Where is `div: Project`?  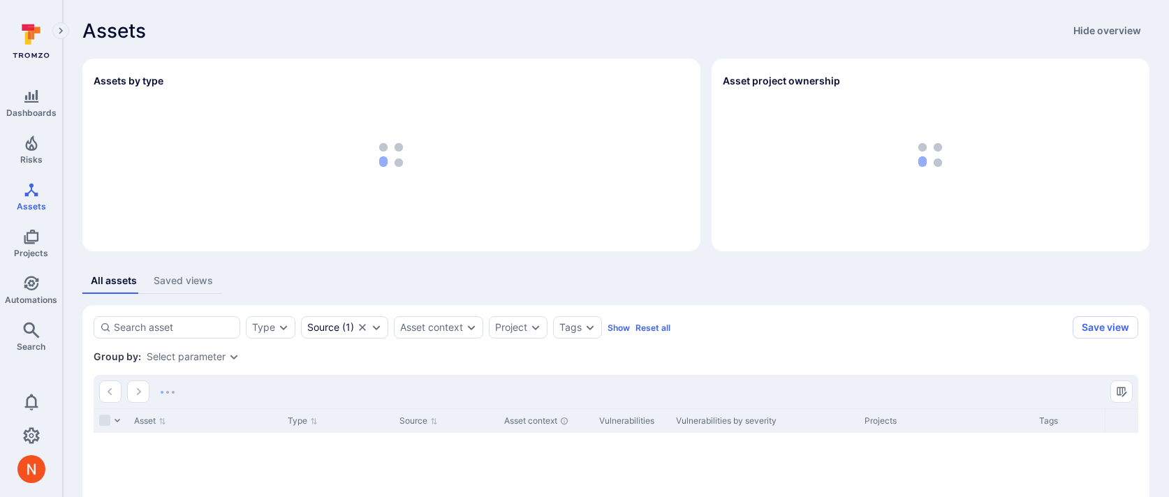
div: Project is located at coordinates (511, 328).